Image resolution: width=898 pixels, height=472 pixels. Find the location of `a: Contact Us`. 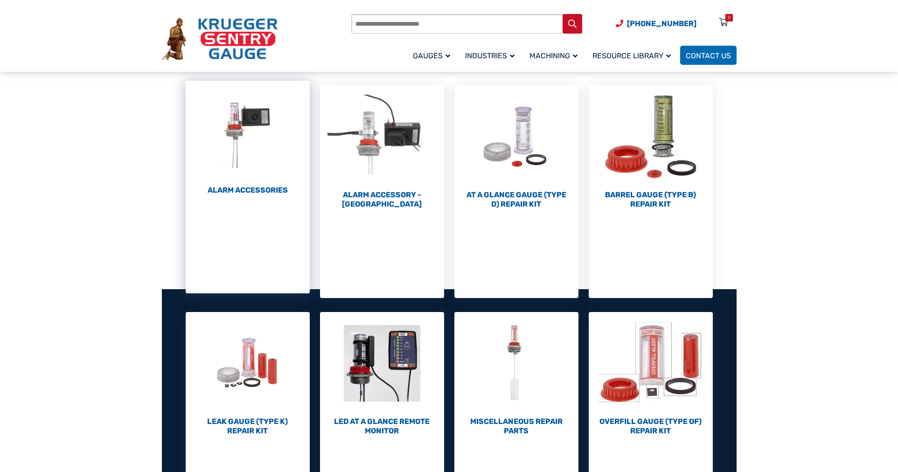

a: Contact Us is located at coordinates (708, 55).